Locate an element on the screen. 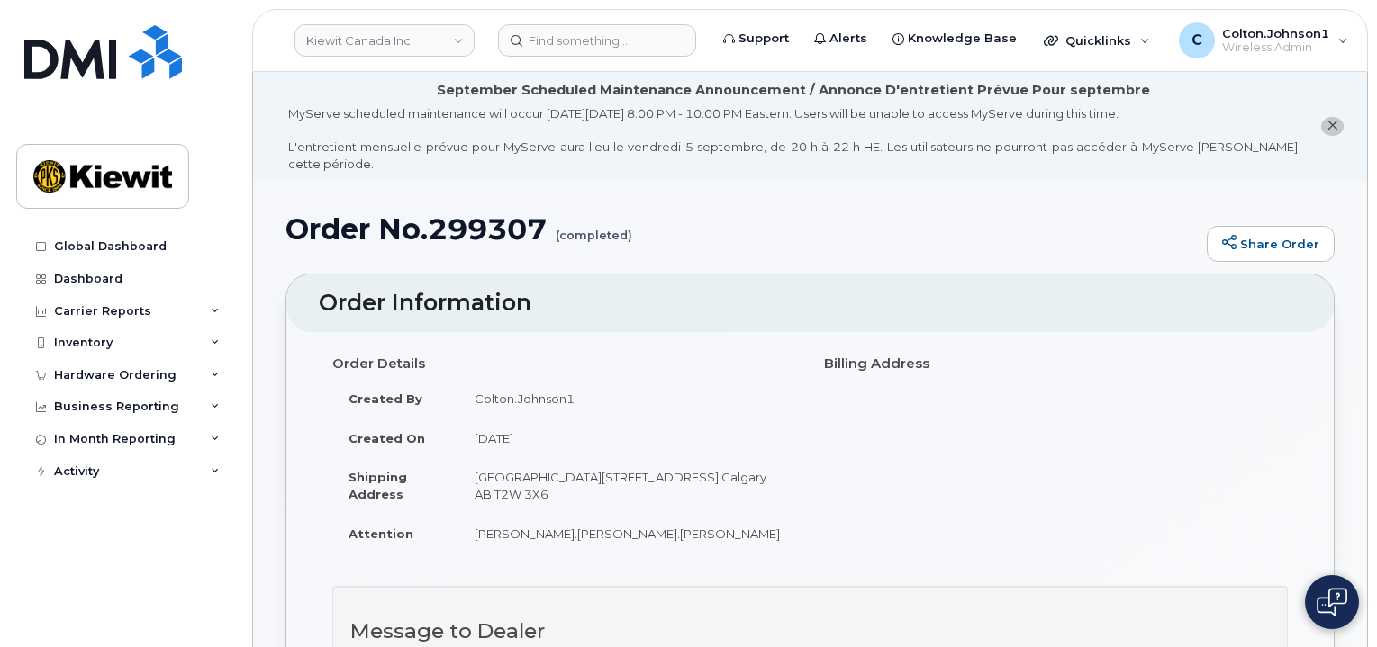  strong: Attention is located at coordinates (381, 534).